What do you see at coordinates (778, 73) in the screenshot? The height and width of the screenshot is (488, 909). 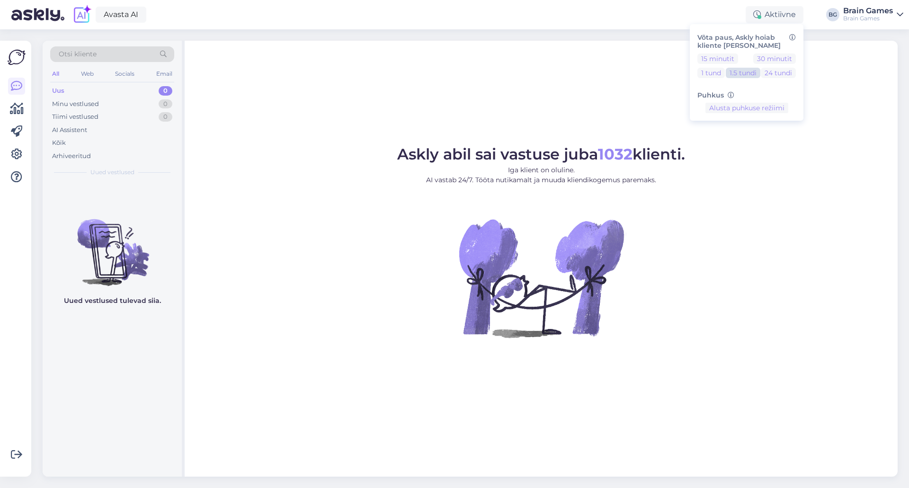 I see `button: 24 tundi` at bounding box center [778, 73].